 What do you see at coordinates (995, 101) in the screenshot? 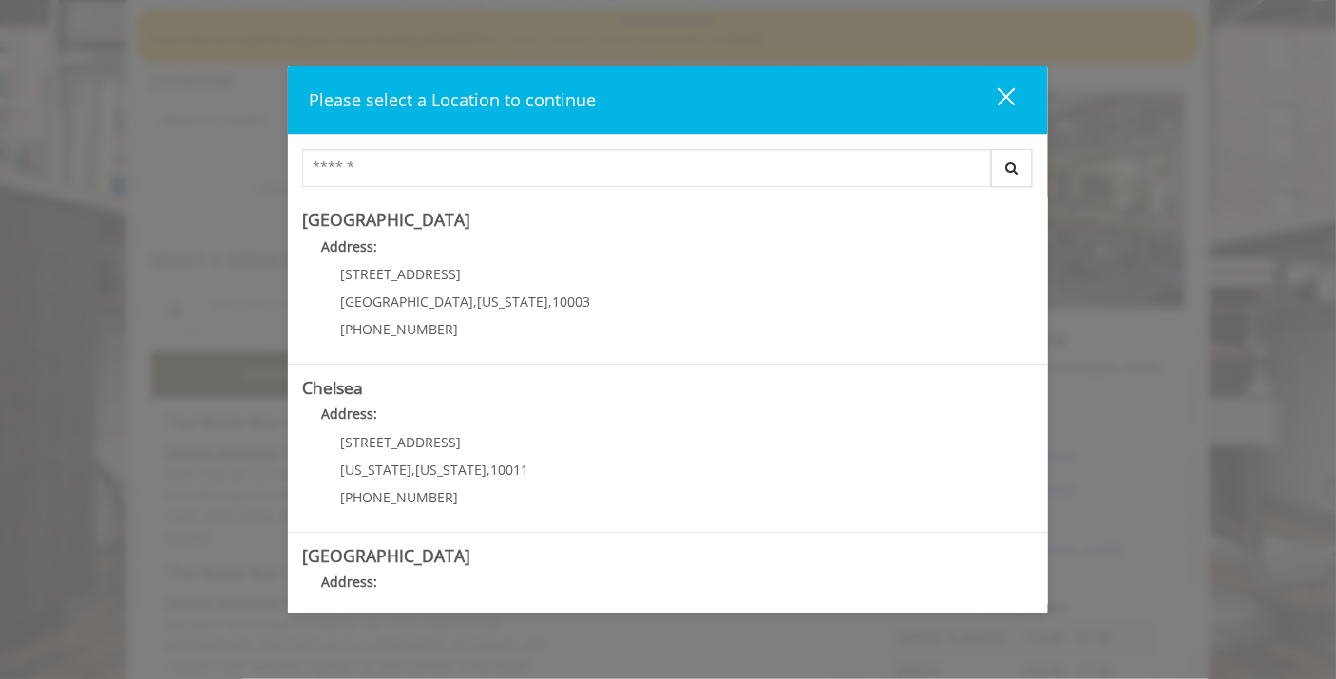
I see `div: close dialog` at bounding box center [995, 101].